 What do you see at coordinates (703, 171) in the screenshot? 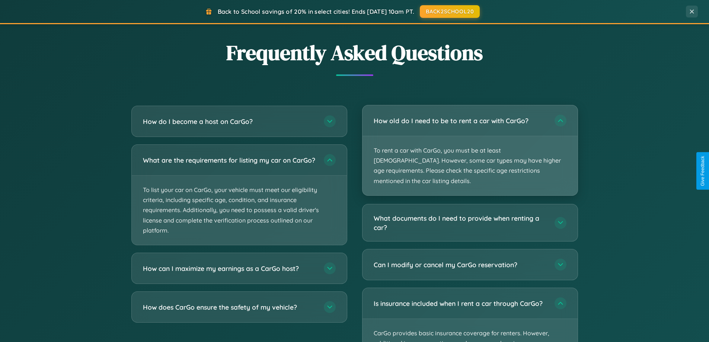
I see `div: Give Feedback` at bounding box center [703, 171].